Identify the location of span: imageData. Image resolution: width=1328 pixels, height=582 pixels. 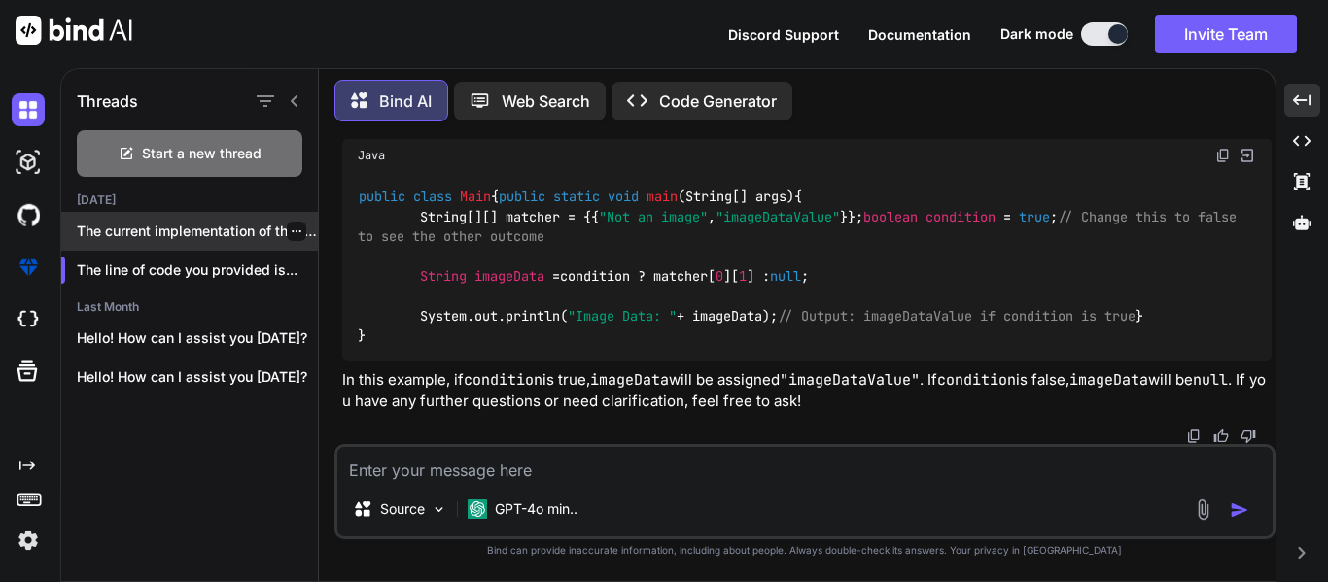
(510, 276).